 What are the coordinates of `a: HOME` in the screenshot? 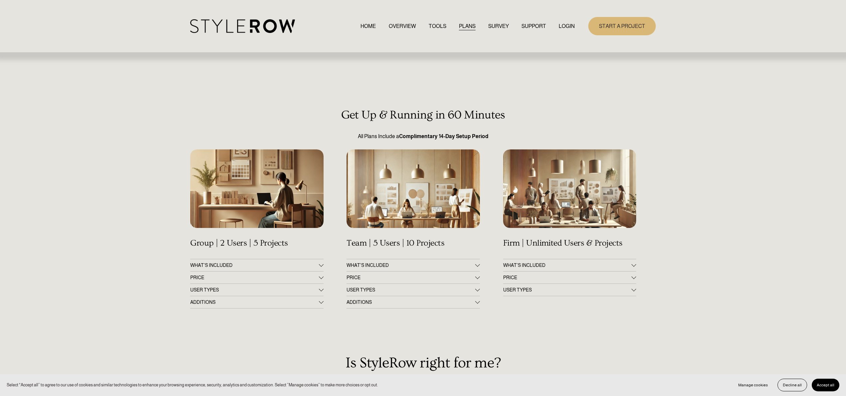 It's located at (368, 26).